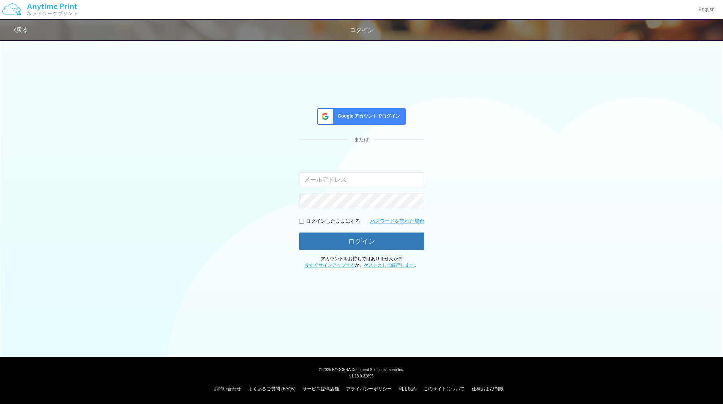 This screenshot has width=723, height=404. I want to click on a: サービス提供店舗, so click(321, 389).